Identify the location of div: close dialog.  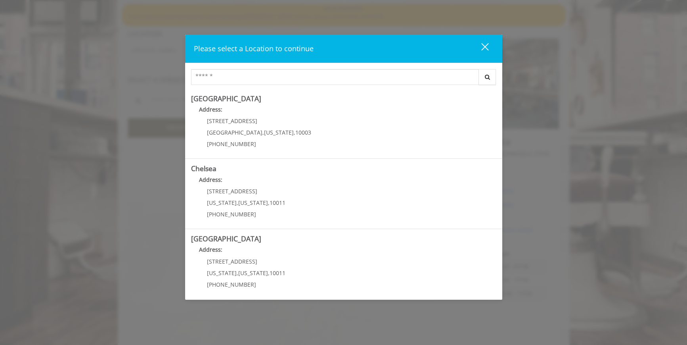
(480, 48).